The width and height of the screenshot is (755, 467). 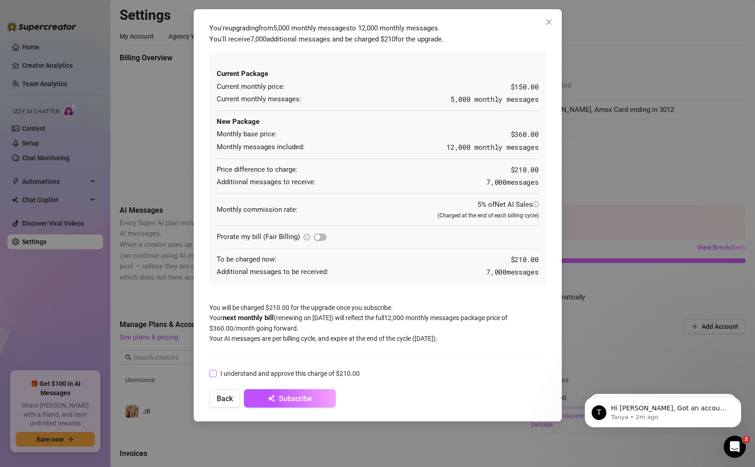 What do you see at coordinates (242, 74) in the screenshot?
I see `strong: Current Package` at bounding box center [242, 74].